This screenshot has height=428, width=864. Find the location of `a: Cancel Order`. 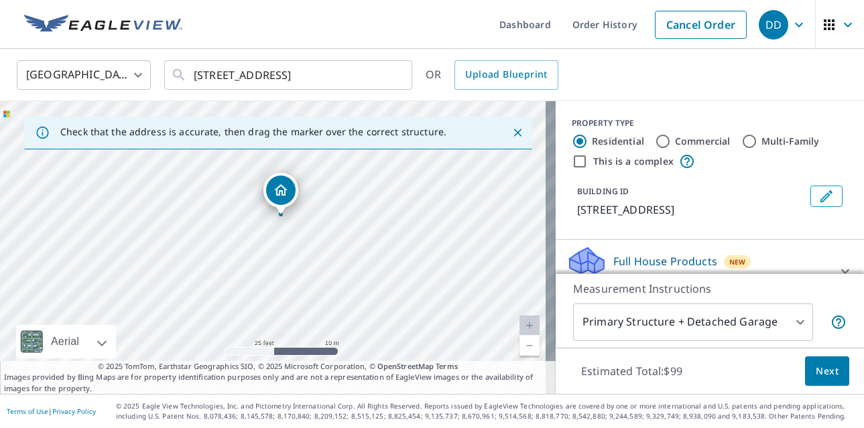

a: Cancel Order is located at coordinates (700, 25).